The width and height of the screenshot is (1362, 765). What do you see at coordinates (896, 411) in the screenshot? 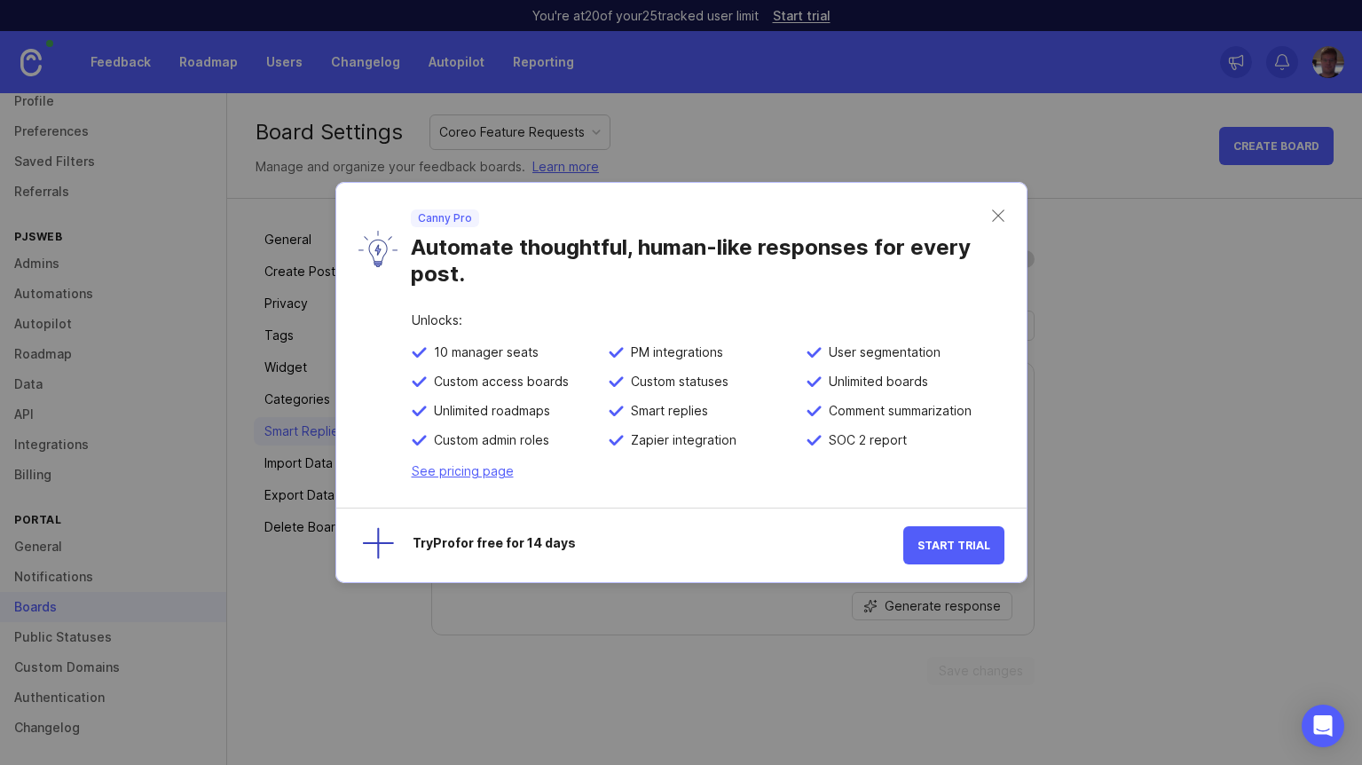
I see `span: Comment summarization` at bounding box center [896, 411].